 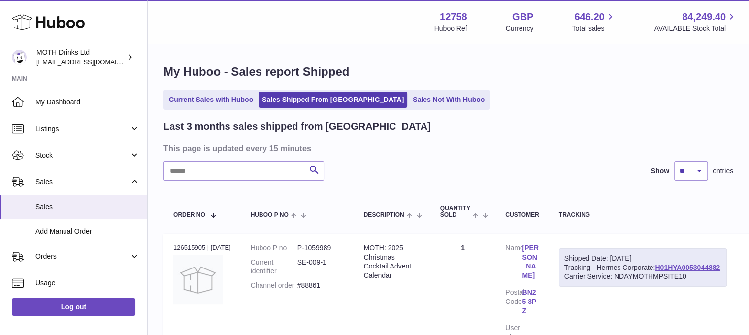 I want to click on img: no-photo.jpg, so click(x=198, y=280).